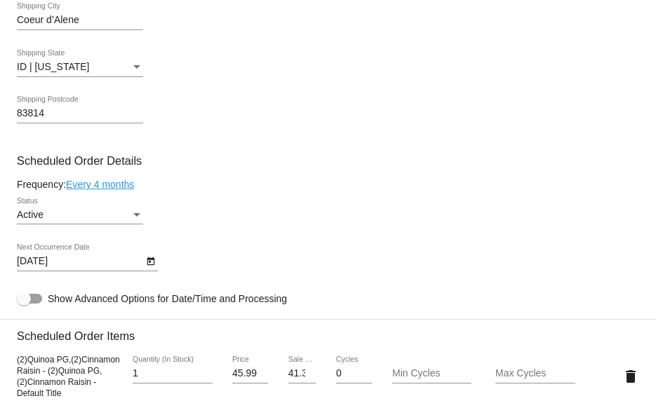 The image size is (656, 408). Describe the element at coordinates (302, 374) in the screenshot. I see `input: Sale Price` at that location.